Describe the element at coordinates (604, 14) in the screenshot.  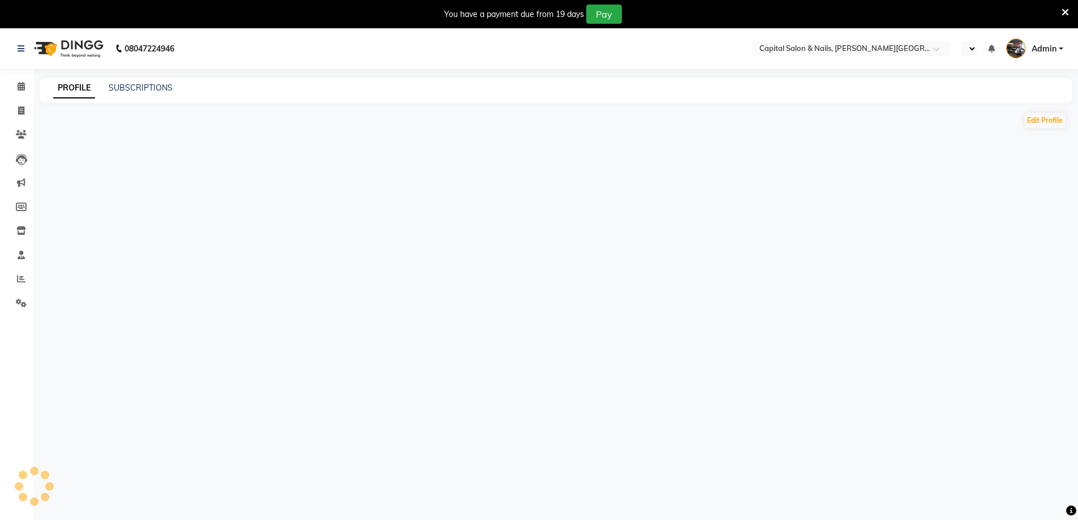
I see `button: Pay` at that location.